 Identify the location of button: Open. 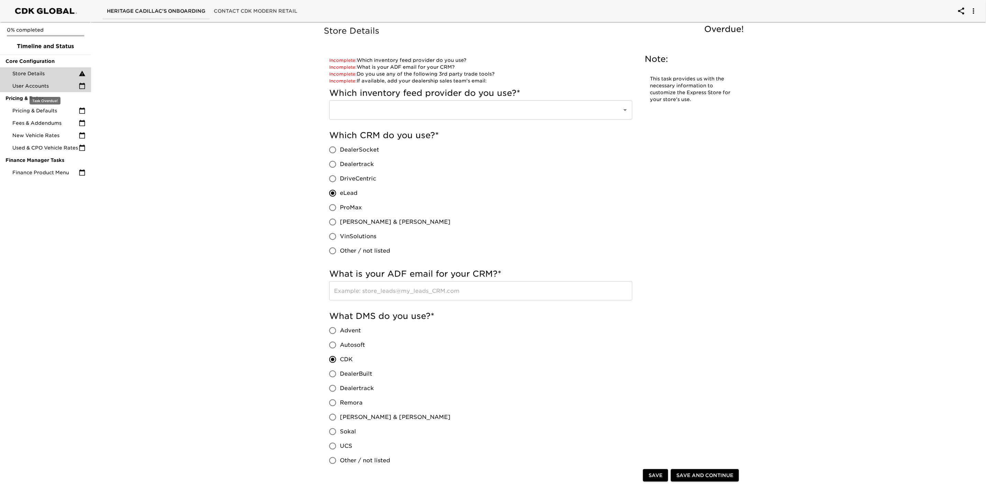
(625, 110).